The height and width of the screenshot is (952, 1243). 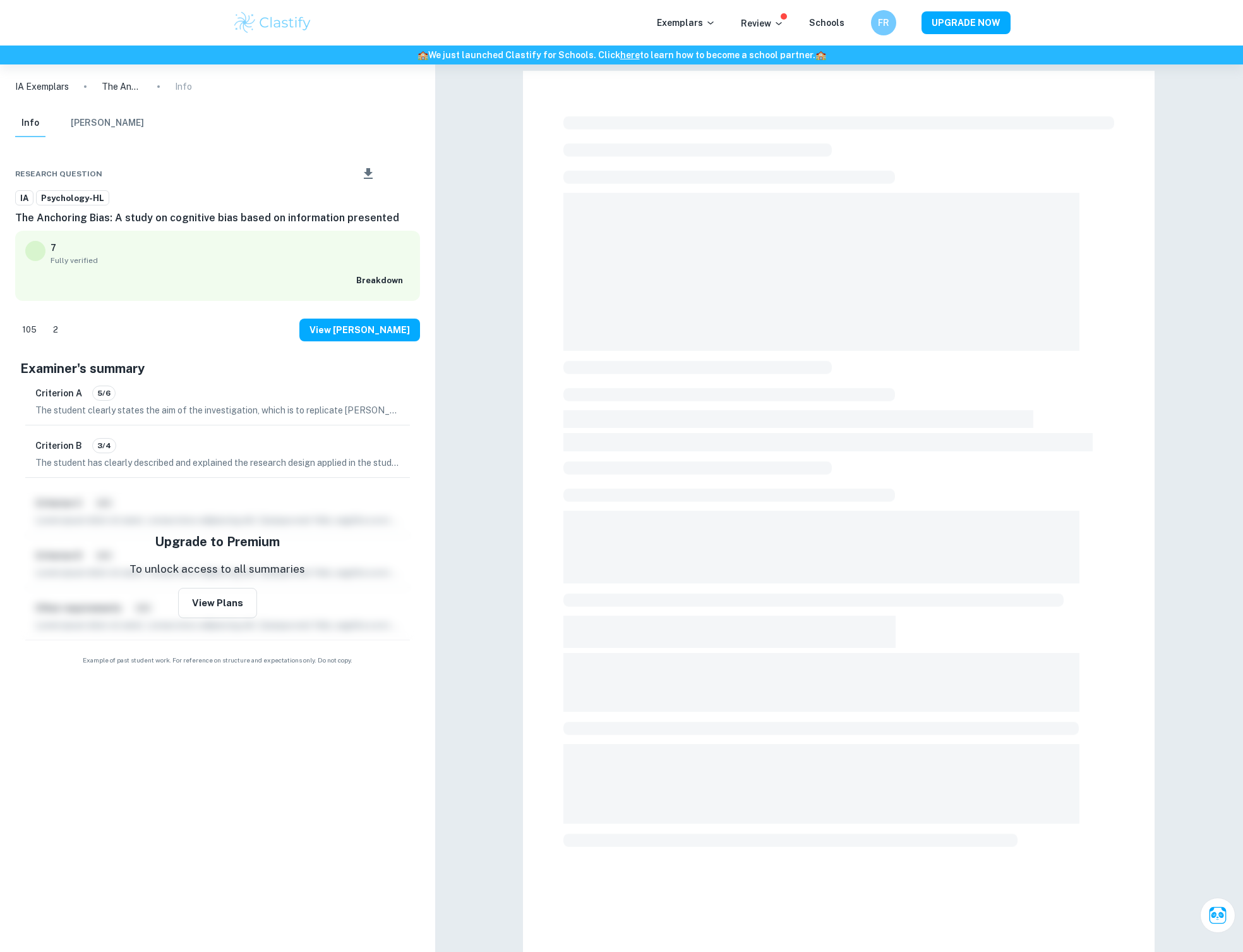 I want to click on h5: Examiner's summary, so click(x=217, y=369).